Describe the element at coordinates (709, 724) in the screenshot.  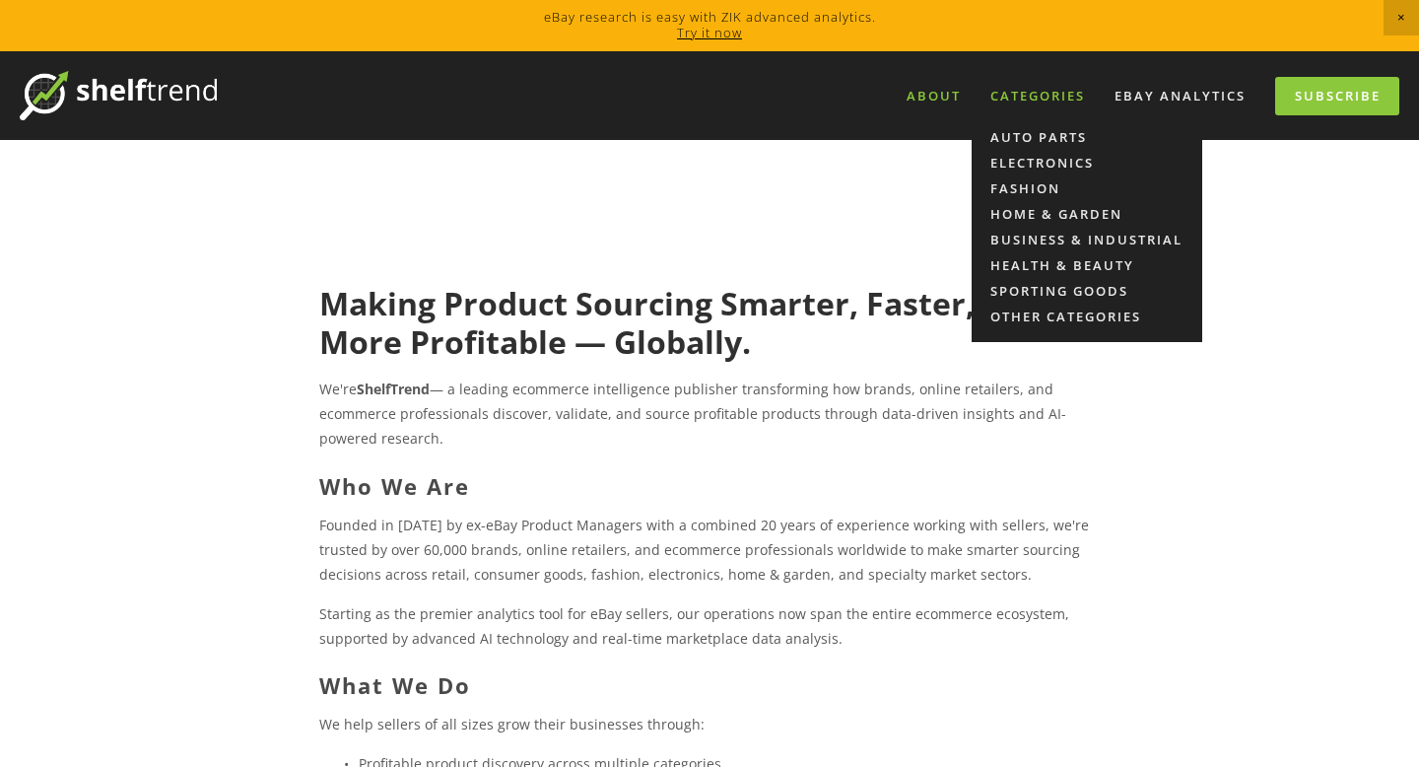
I see `p: We help sellers of all sizes grow their businesses through:` at that location.